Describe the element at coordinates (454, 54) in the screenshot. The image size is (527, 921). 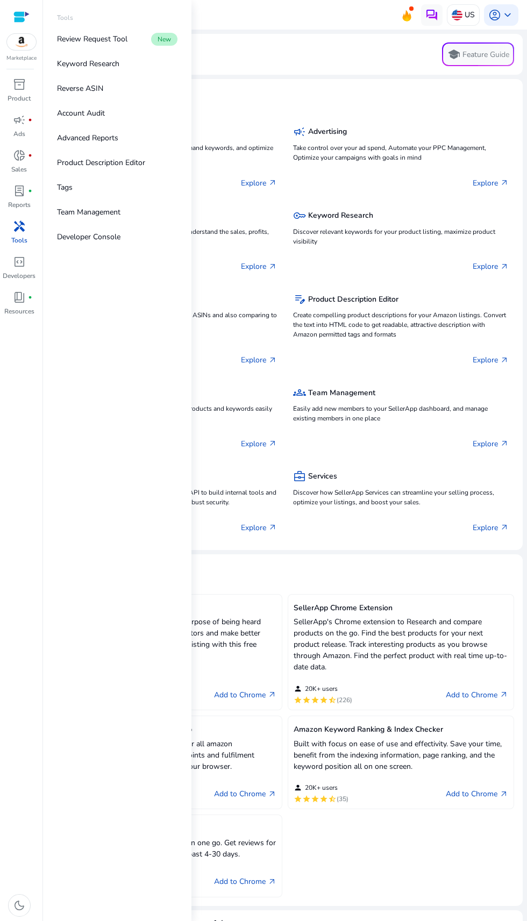
I see `span: school` at that location.